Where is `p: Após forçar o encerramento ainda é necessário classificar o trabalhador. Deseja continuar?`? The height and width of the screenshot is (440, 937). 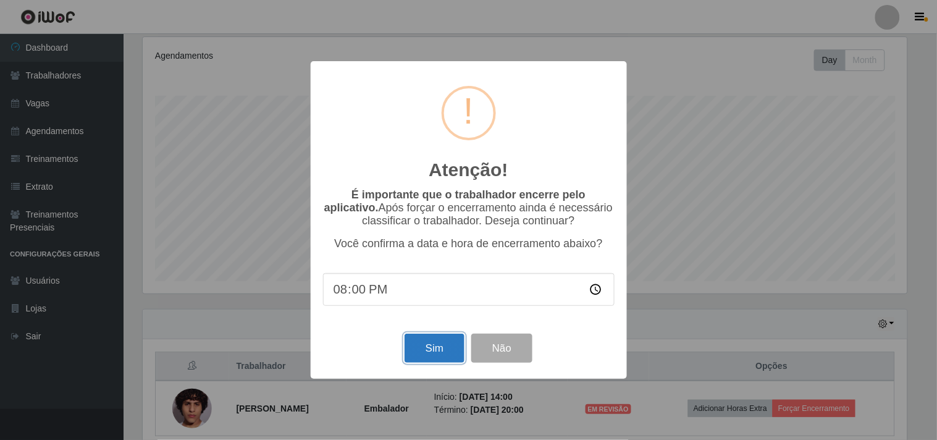
p: Após forçar o encerramento ainda é necessário classificar o trabalhador. Deseja continuar? is located at coordinates (469, 208).